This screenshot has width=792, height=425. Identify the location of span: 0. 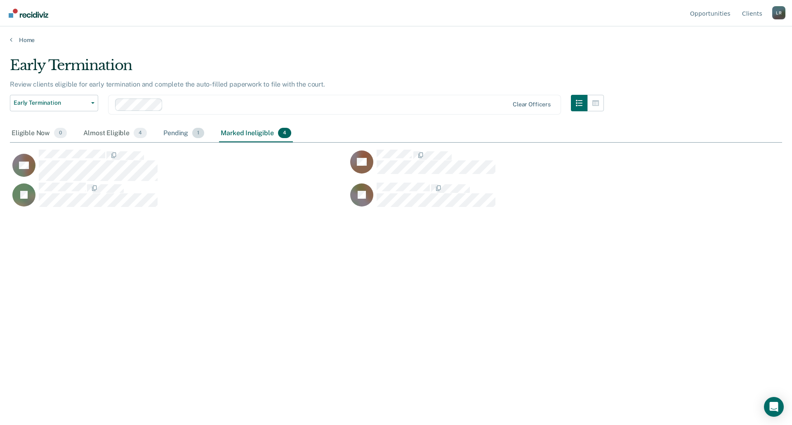
(60, 133).